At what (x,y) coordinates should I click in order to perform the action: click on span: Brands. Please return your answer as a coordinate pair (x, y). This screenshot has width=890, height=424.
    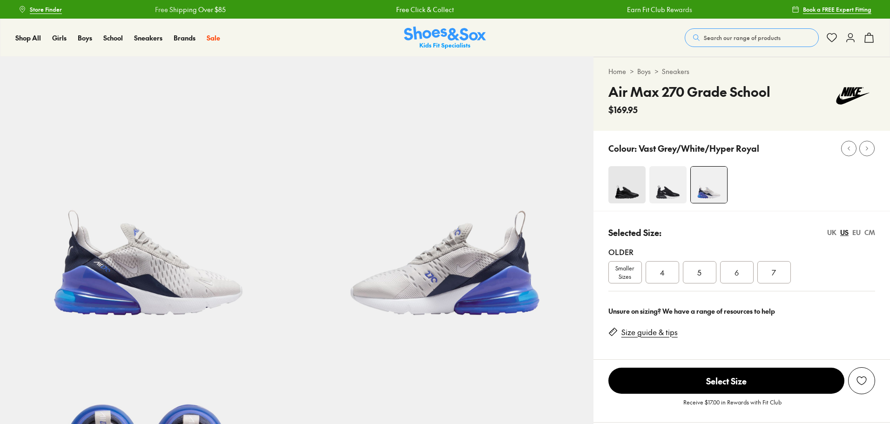
    Looking at the image, I should click on (184, 38).